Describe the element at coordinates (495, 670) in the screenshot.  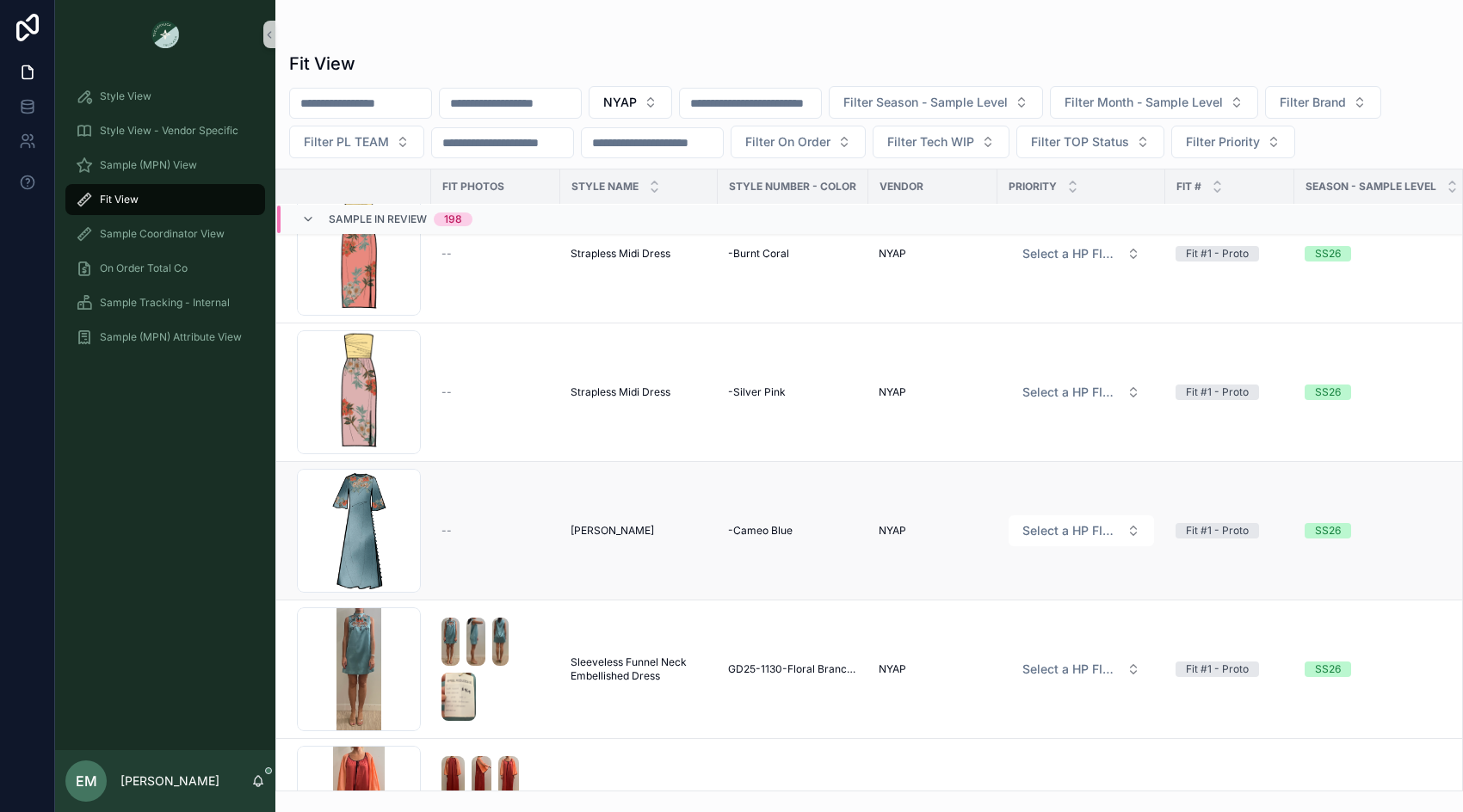
I see `a: Screenshot-2025-09-29-at-11.46.39-AM.pngScreenshot-2025-09-29-at-11.46.43-AM.pngScreenshot-2025-0...` at that location.